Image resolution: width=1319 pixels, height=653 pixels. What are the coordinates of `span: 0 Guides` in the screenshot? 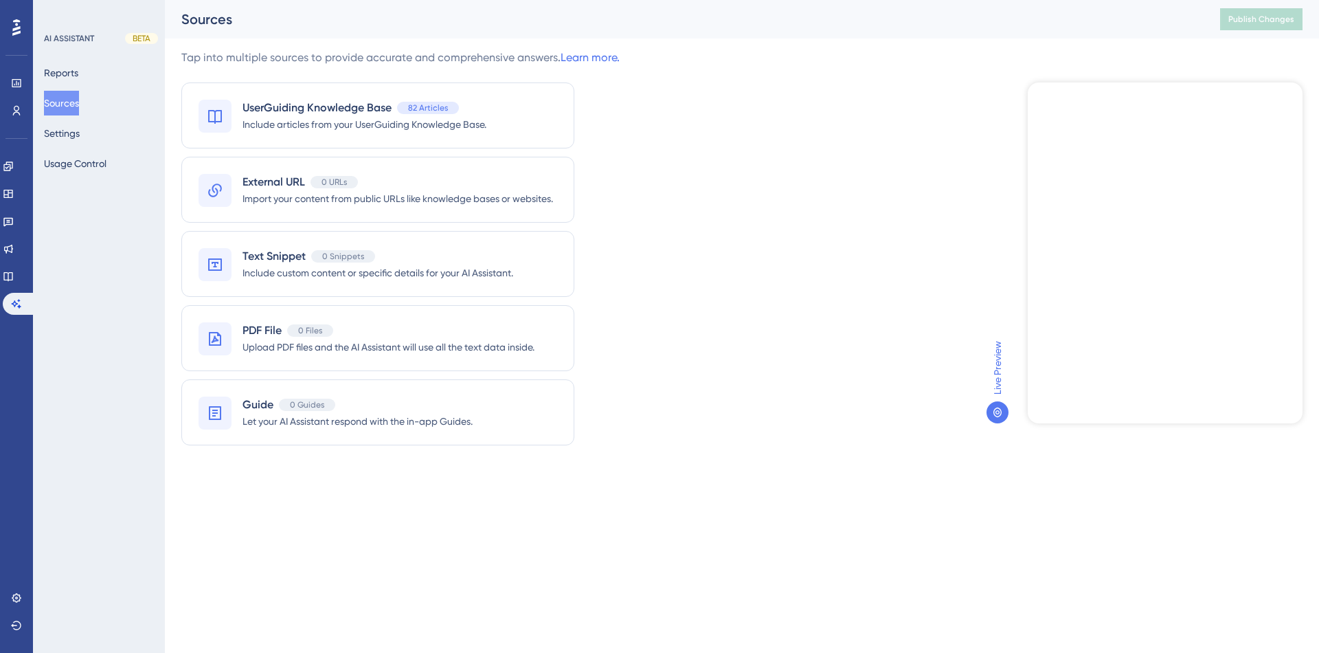 It's located at (307, 405).